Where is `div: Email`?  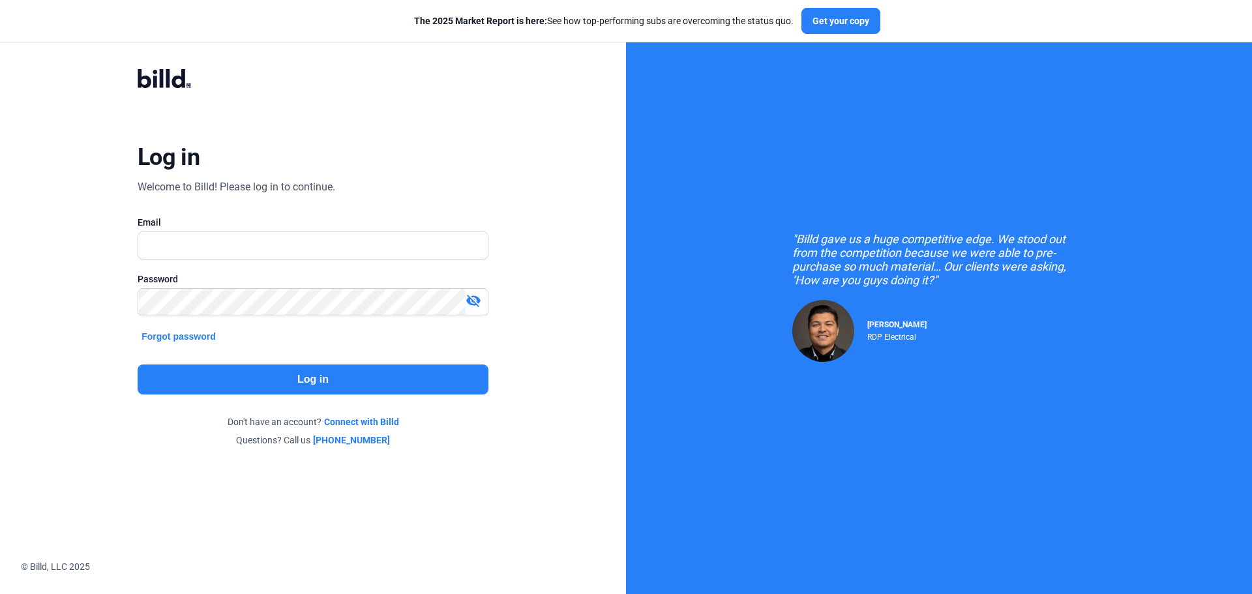
div: Email is located at coordinates (313, 222).